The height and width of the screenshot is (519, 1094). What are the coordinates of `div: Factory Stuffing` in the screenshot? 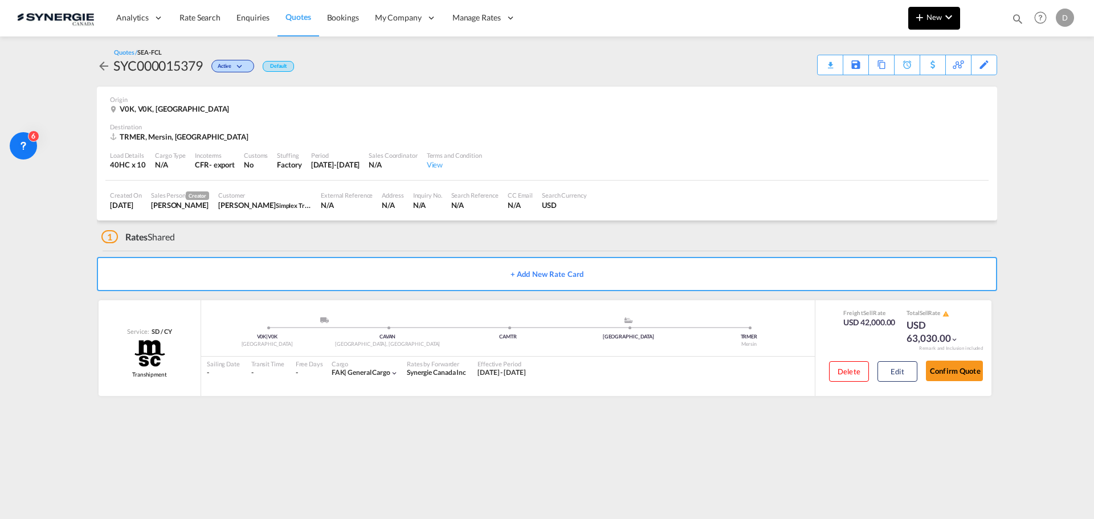 It's located at (289, 165).